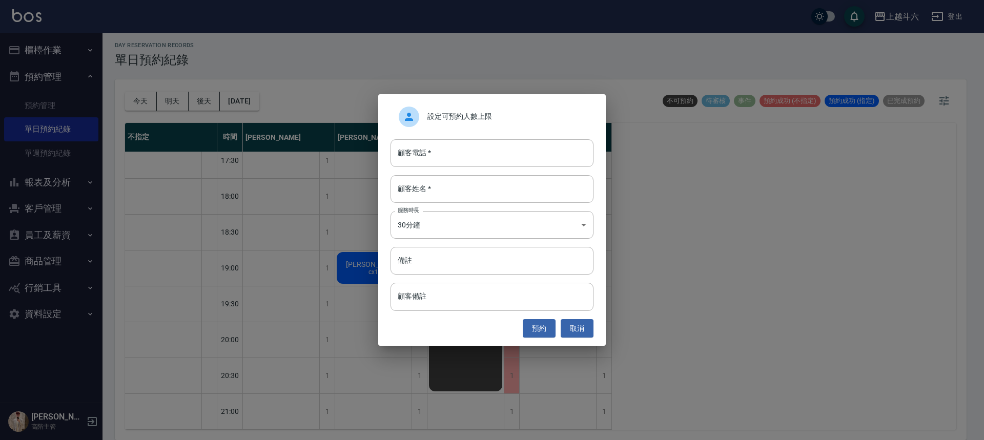 The width and height of the screenshot is (984, 440). What do you see at coordinates (507, 116) in the screenshot?
I see `span: 設定可預約人數上限` at bounding box center [507, 116].